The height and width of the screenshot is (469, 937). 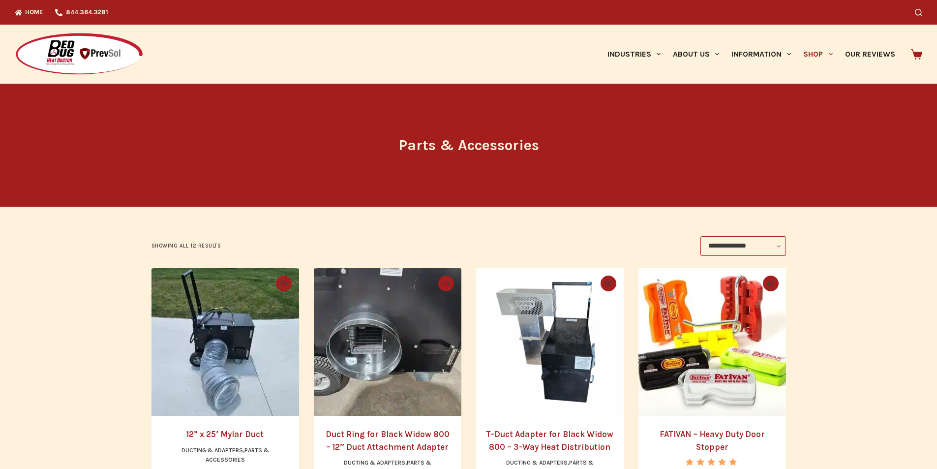 I want to click on img: Mylar ducting attached to the Black Widow 800 Propane Heater using the duct ring, so click(x=225, y=342).